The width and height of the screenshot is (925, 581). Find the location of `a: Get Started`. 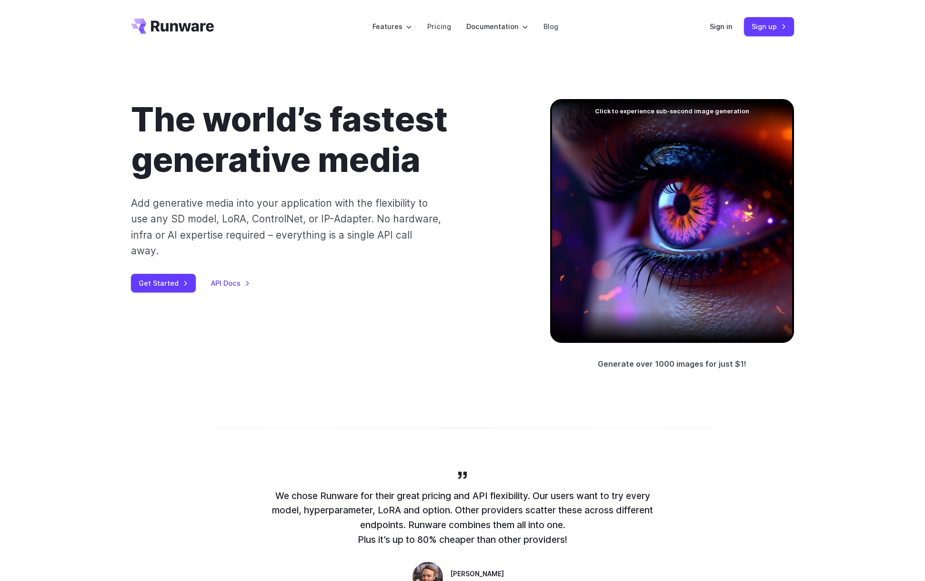

a: Get Started is located at coordinates (163, 283).